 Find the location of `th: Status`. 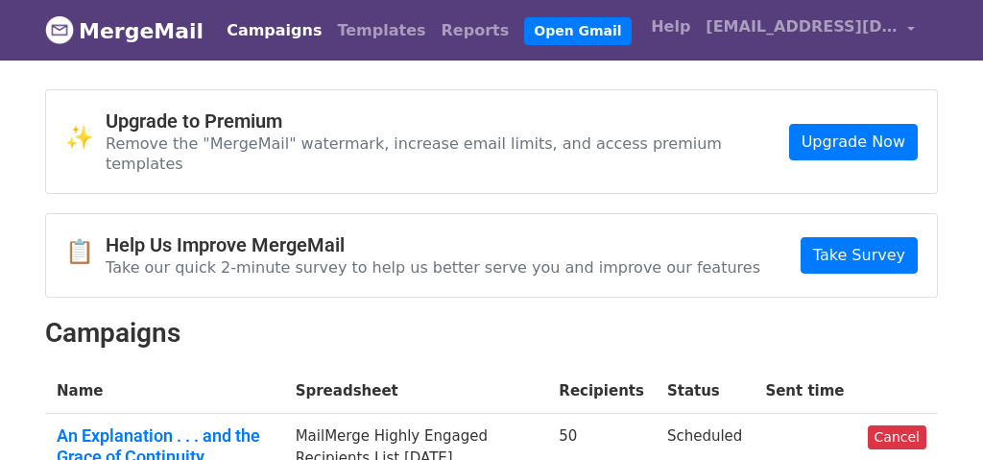

th: Status is located at coordinates (705, 391).